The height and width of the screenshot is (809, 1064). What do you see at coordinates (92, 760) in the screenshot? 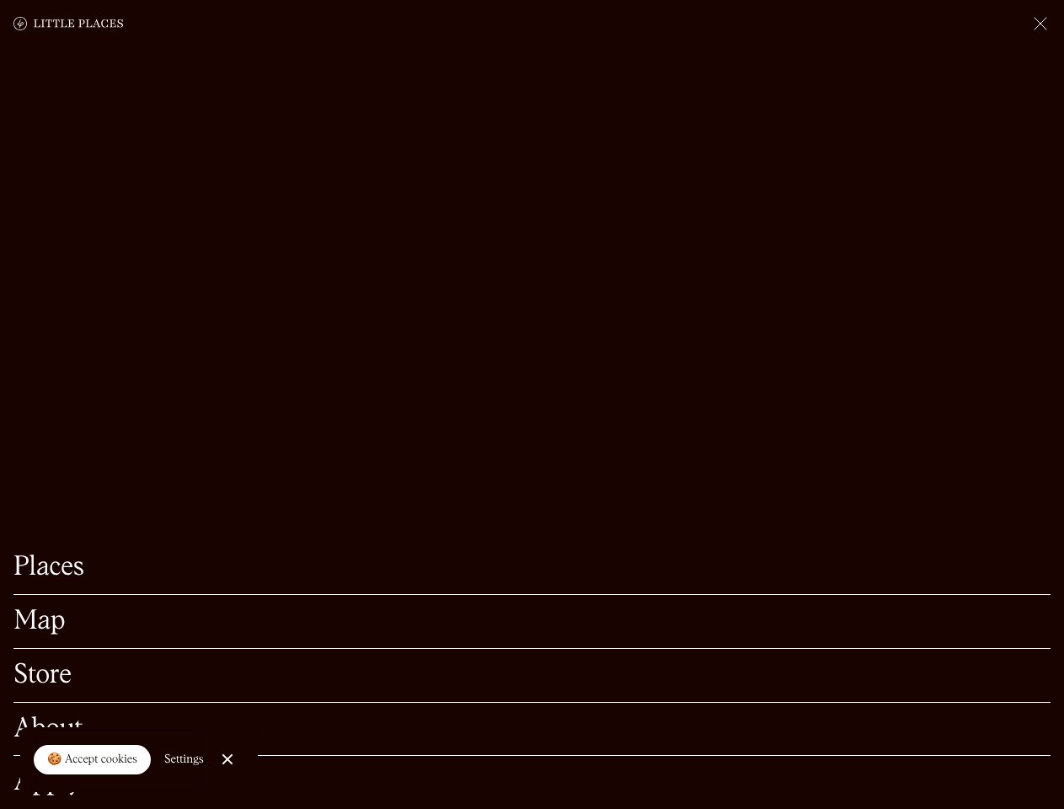
I see `a: 🍪 Accept cookies` at bounding box center [92, 760].